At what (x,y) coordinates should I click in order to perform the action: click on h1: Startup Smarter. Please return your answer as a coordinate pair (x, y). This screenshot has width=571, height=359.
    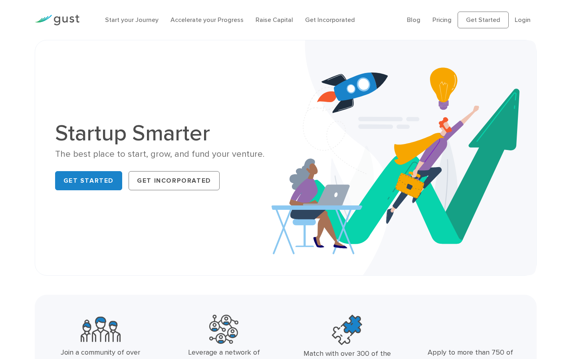
    Looking at the image, I should click on (167, 133).